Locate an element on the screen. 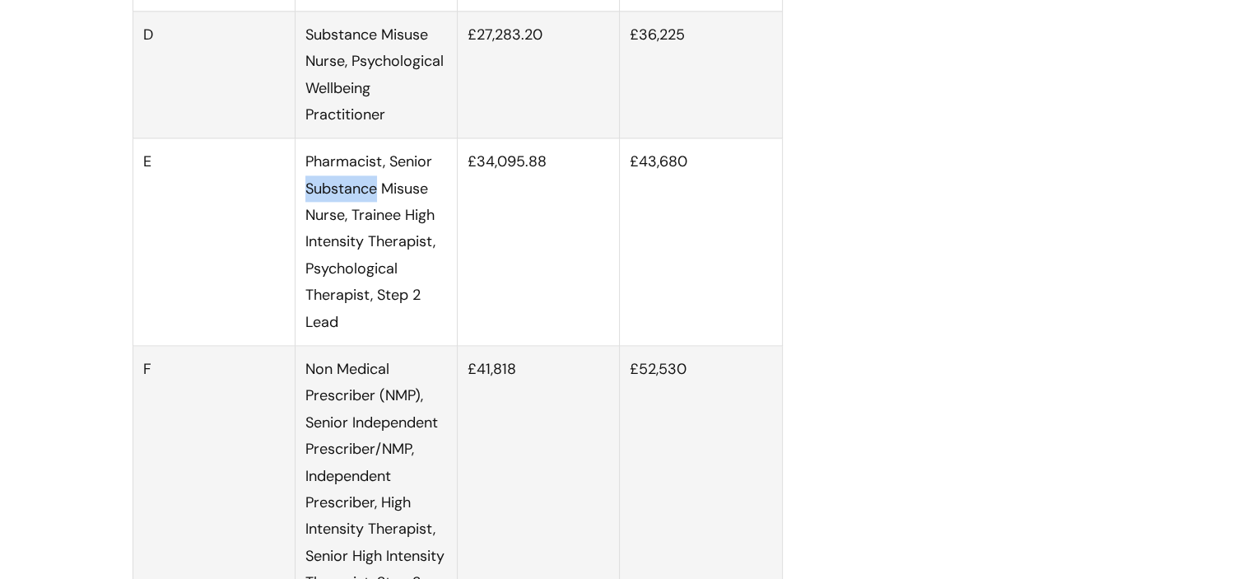 The image size is (1252, 579). td: E is located at coordinates (213, 242).